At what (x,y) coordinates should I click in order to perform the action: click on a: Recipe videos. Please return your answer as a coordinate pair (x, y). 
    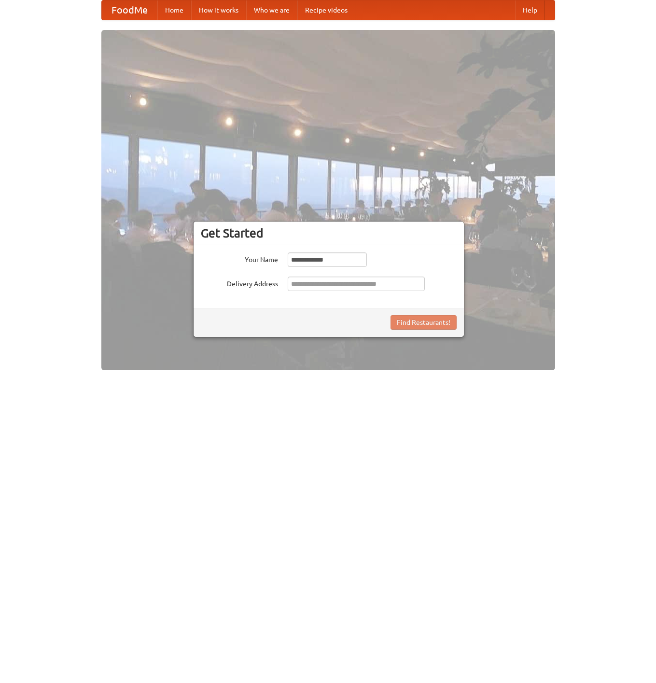
    Looking at the image, I should click on (326, 10).